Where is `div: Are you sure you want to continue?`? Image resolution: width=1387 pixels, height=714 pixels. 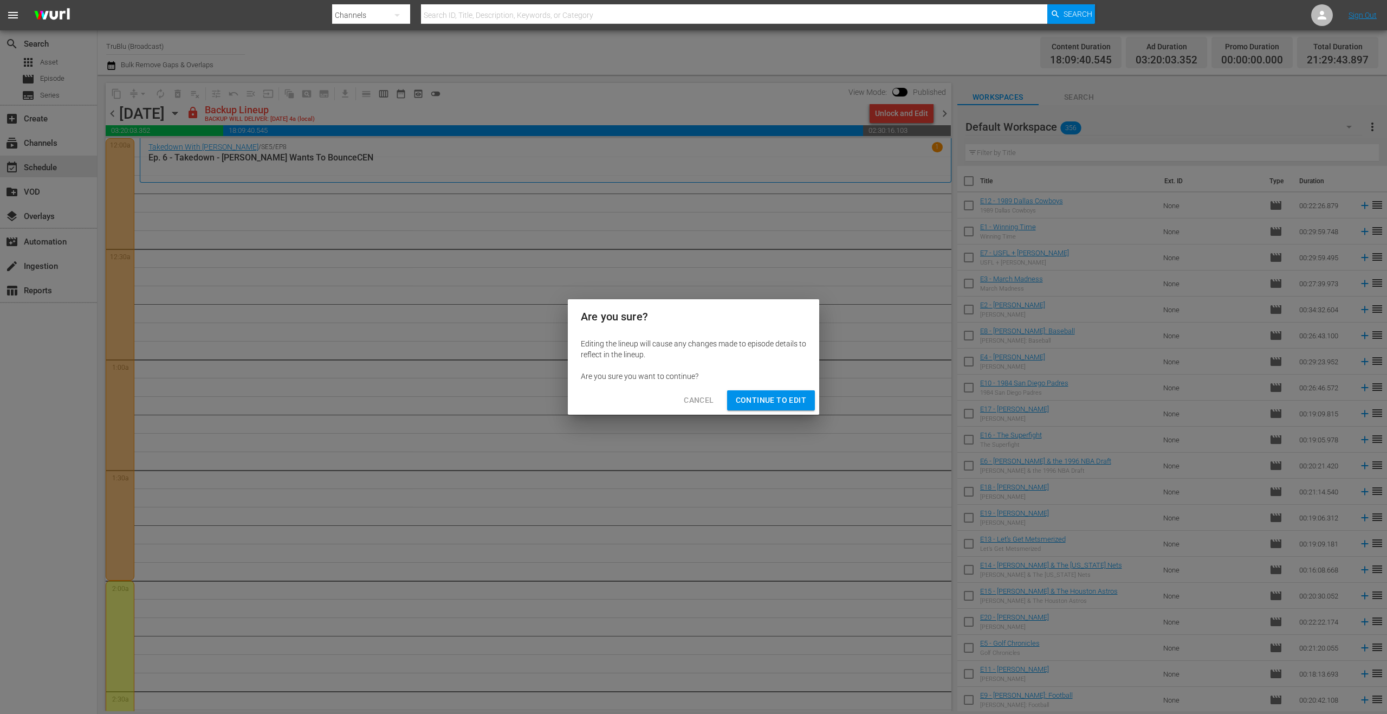
div: Are you sure you want to continue? is located at coordinates (694, 376).